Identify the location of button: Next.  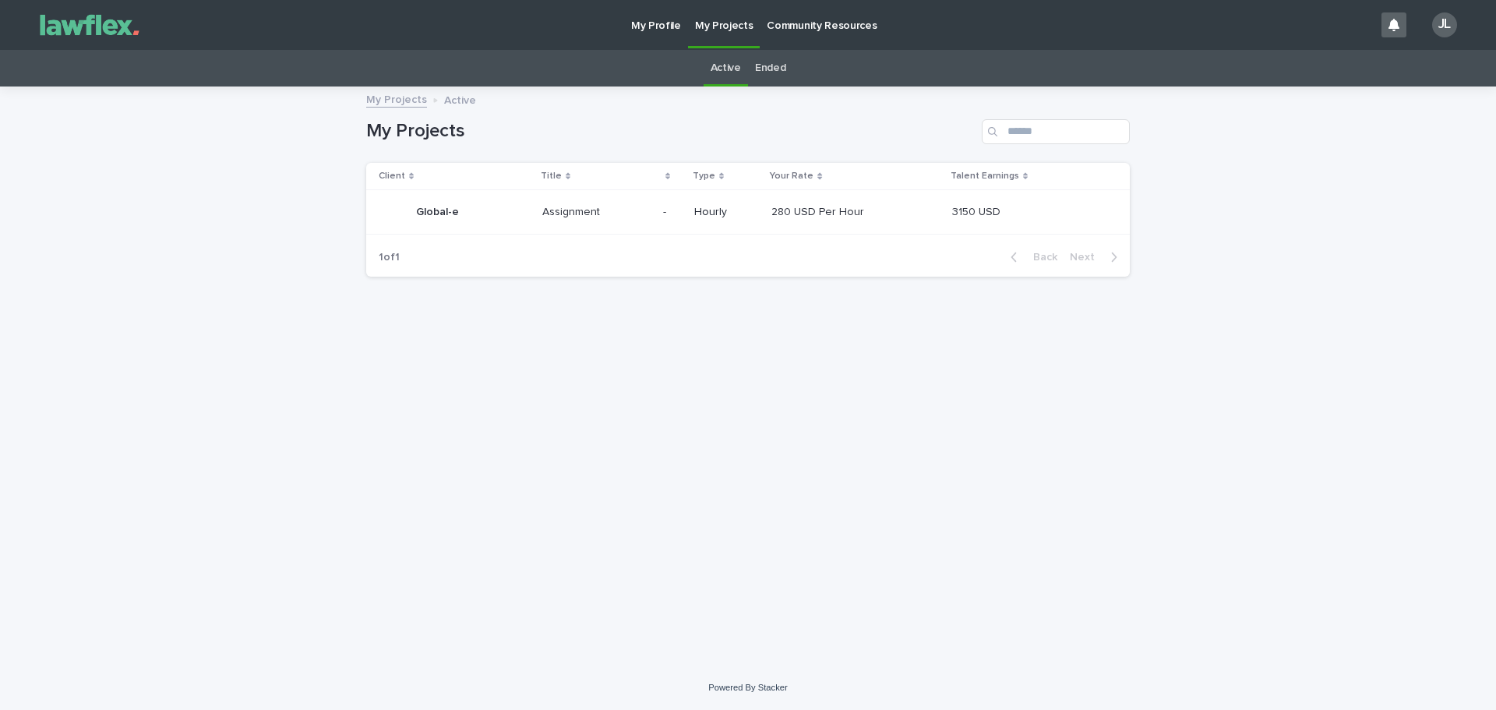
(1096, 257).